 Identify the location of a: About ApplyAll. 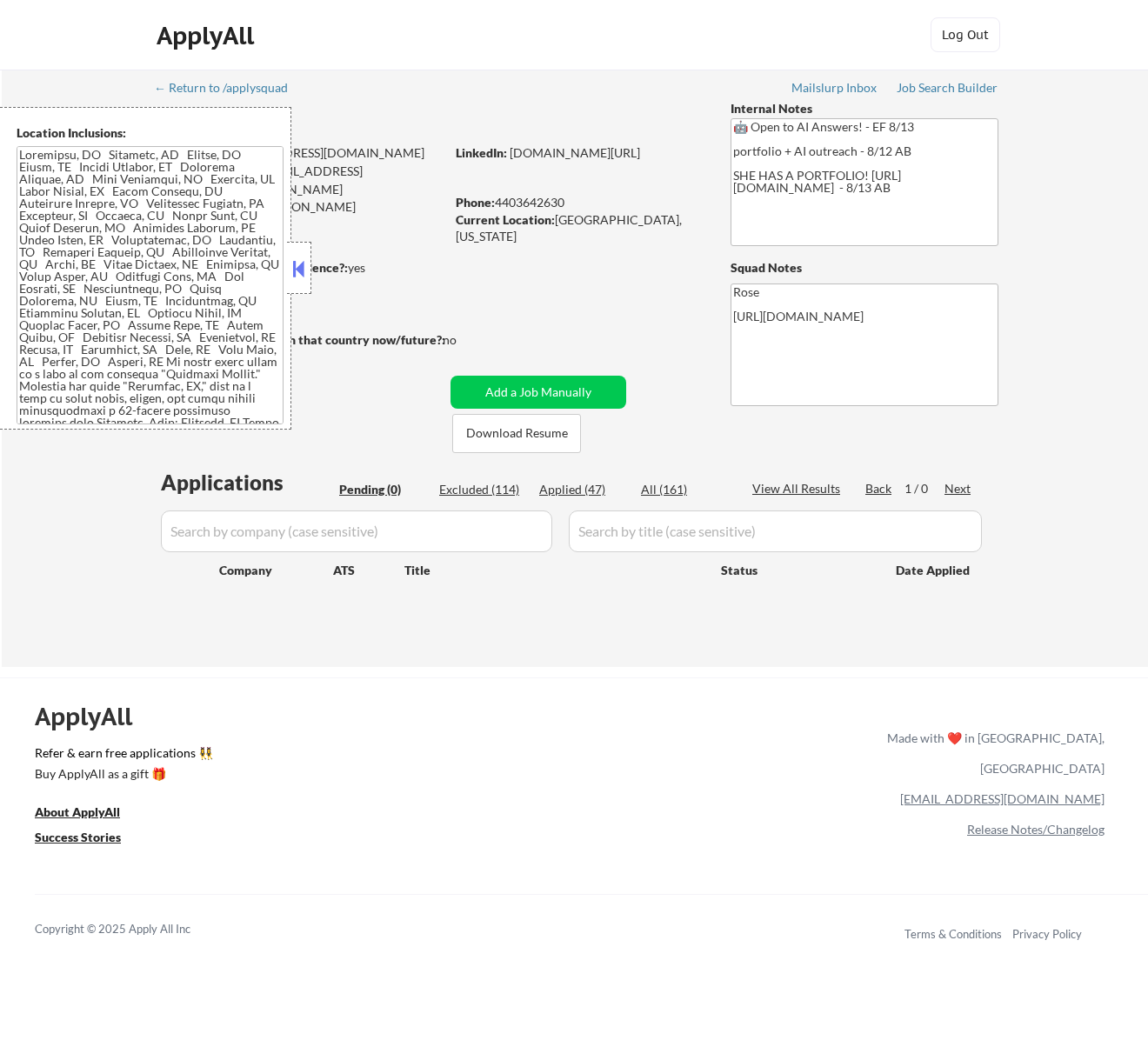
(90, 814).